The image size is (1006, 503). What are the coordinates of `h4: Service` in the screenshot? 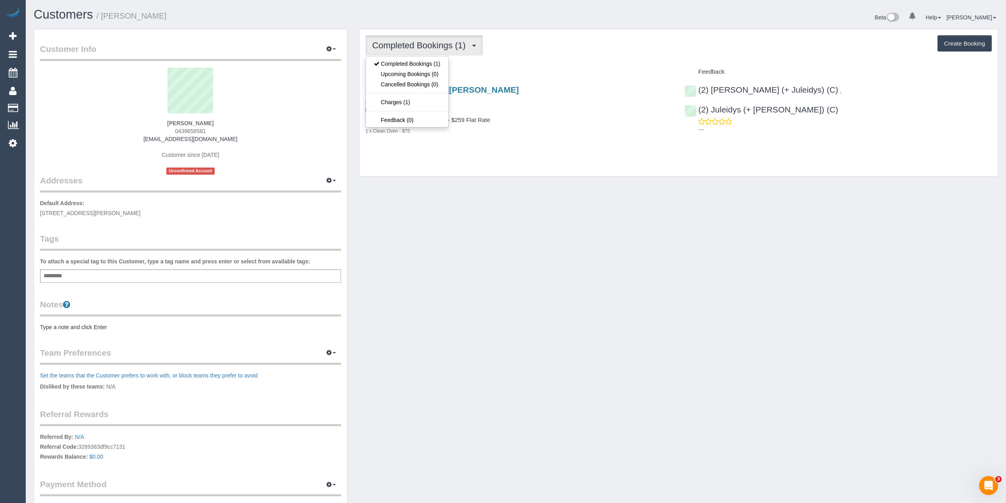 It's located at (519, 72).